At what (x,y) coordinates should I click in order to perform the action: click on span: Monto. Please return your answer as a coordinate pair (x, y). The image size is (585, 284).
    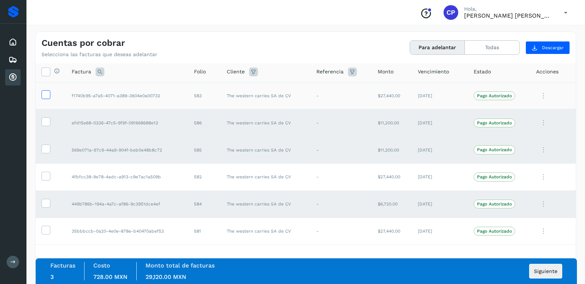
    Looking at the image, I should click on (385, 72).